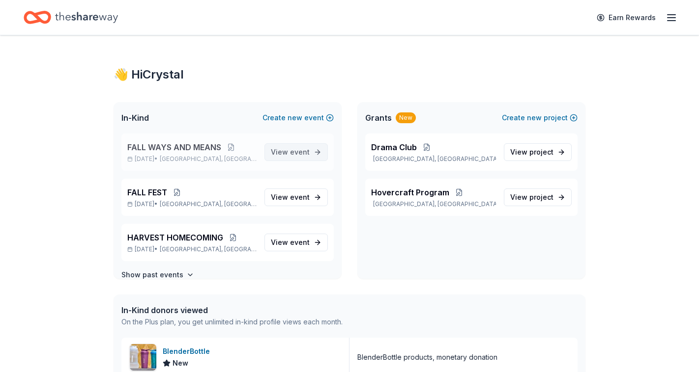  What do you see at coordinates (180, 364) in the screenshot?
I see `span: New` at bounding box center [180, 364].